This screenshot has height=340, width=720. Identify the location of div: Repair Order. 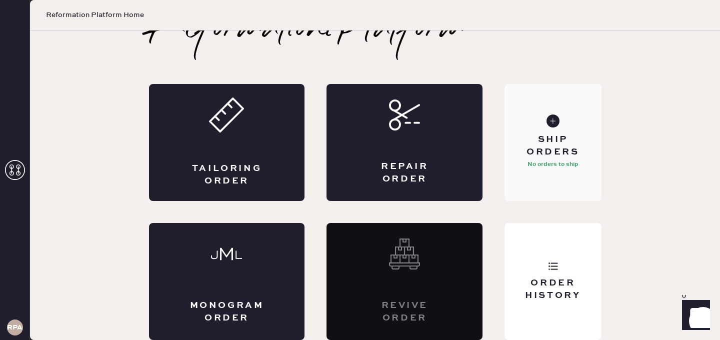
(404, 173).